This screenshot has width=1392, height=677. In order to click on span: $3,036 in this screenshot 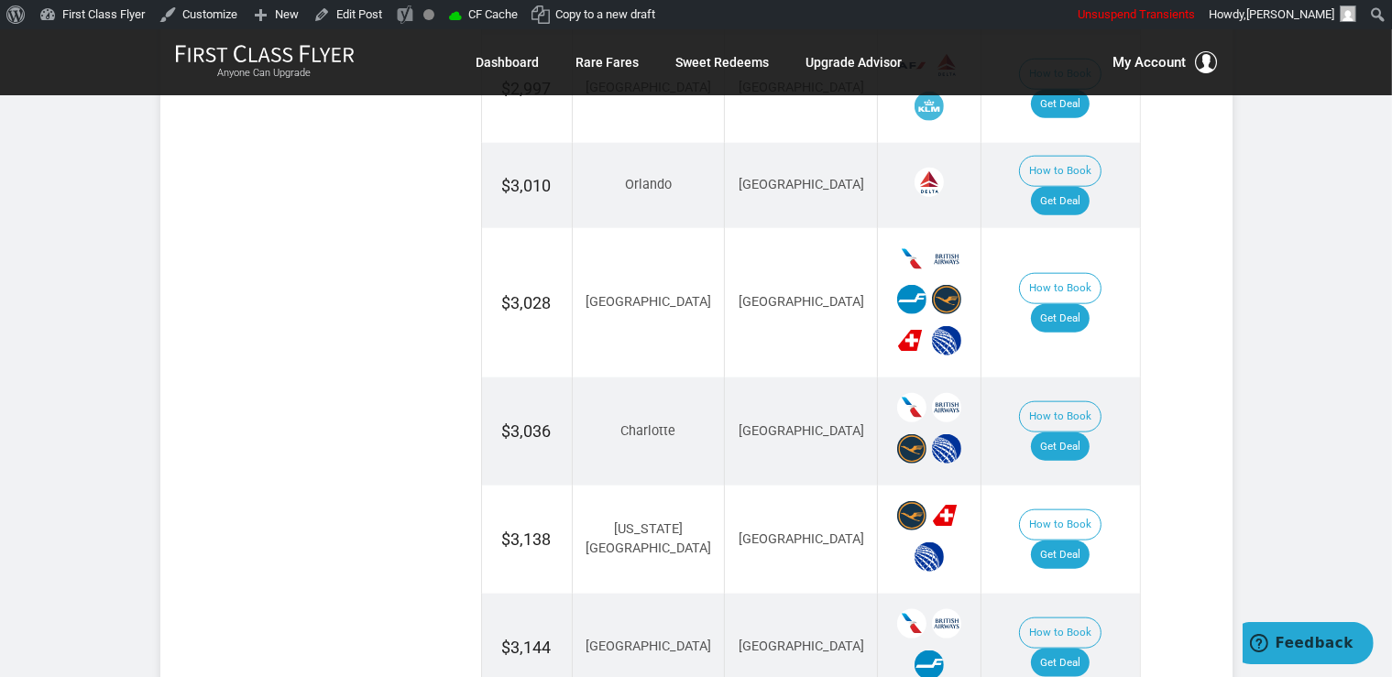, I will do `click(527, 431)`.